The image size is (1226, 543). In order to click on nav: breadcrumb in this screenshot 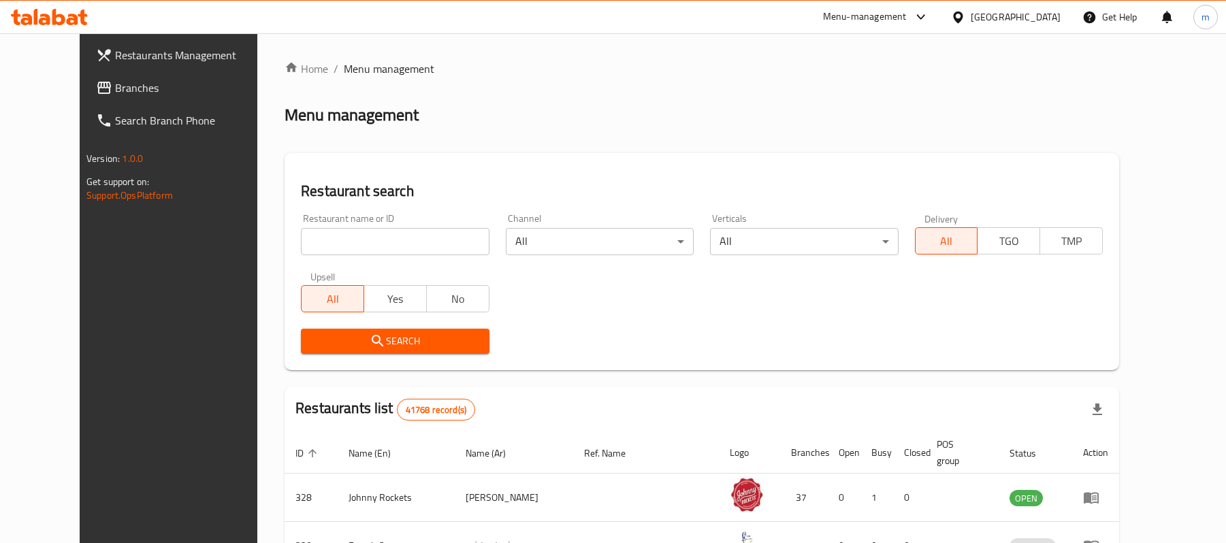, I will do `click(702, 69)`.